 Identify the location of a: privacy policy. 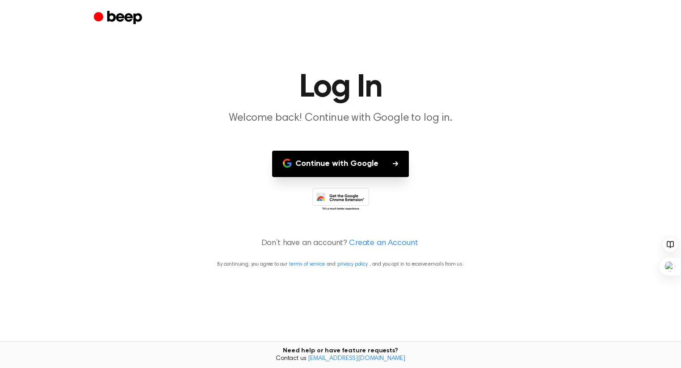
(353, 264).